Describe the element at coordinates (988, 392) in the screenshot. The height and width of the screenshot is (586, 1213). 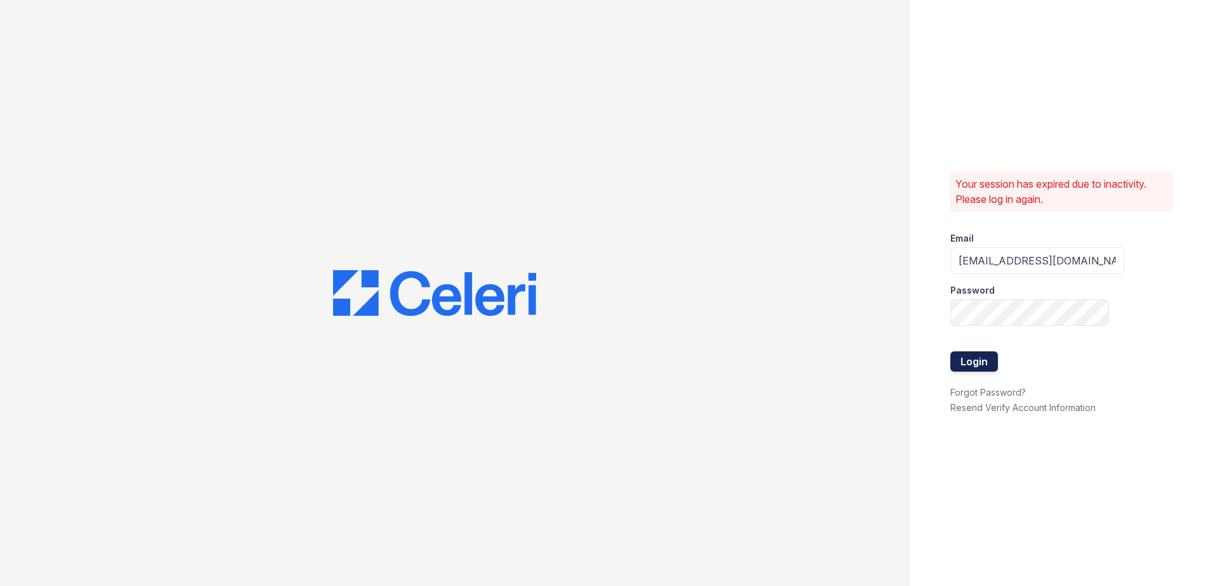
I see `a: Forgot Password?` at that location.